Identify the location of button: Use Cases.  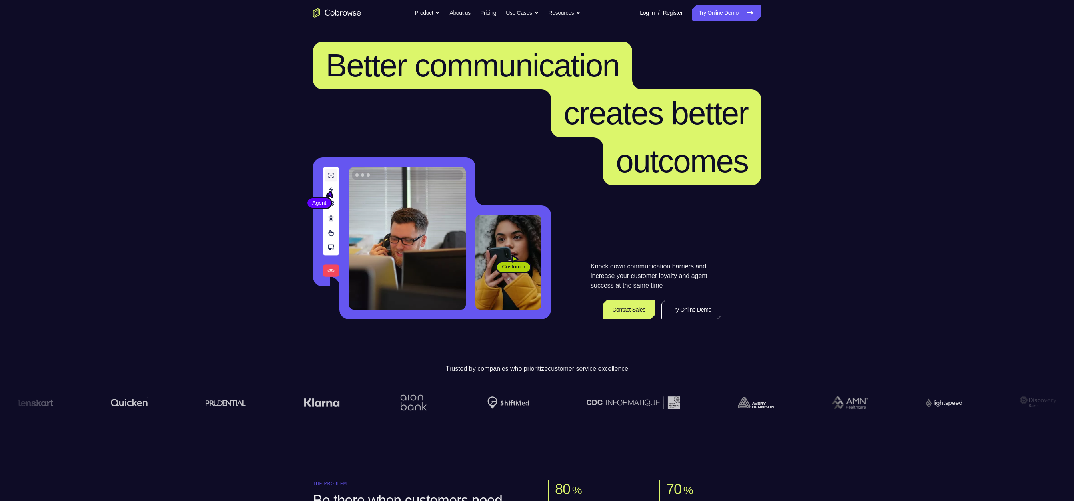
(522, 13).